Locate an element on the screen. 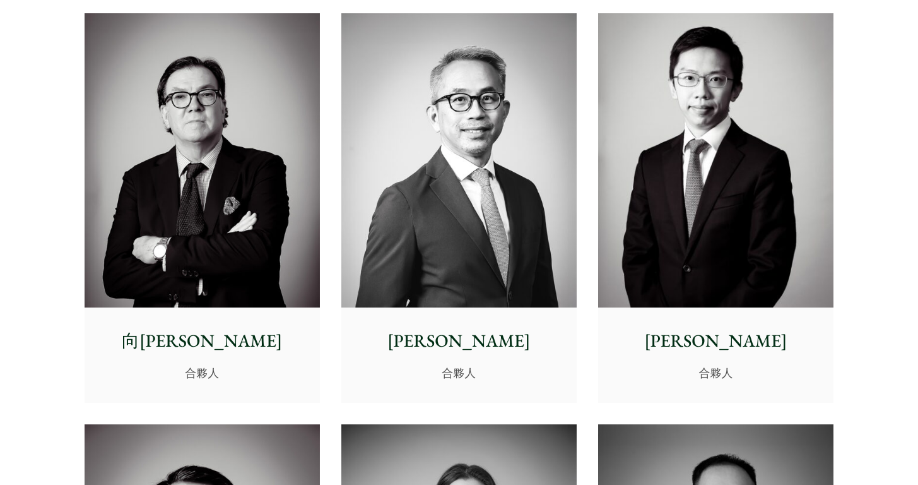 This screenshot has width=918, height=485. img: Henry Ma photo is located at coordinates (716, 160).